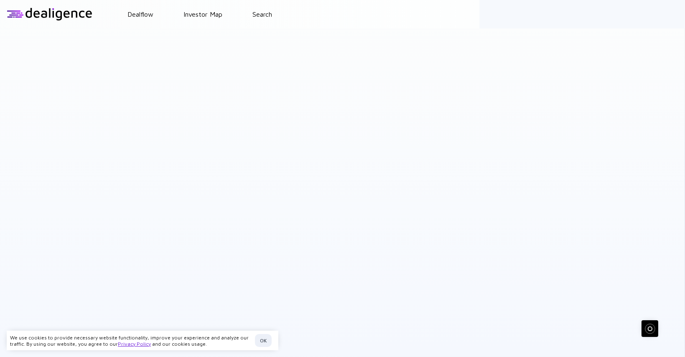 The height and width of the screenshot is (357, 685). Describe the element at coordinates (263, 341) in the screenshot. I see `div: OK` at that location.